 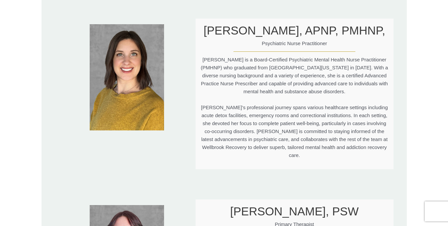 What do you see at coordinates (127, 77) in the screenshot?
I see `img: 250117-VHS-Sadie-Washcovick-190314-0005 (1)` at bounding box center [127, 77].